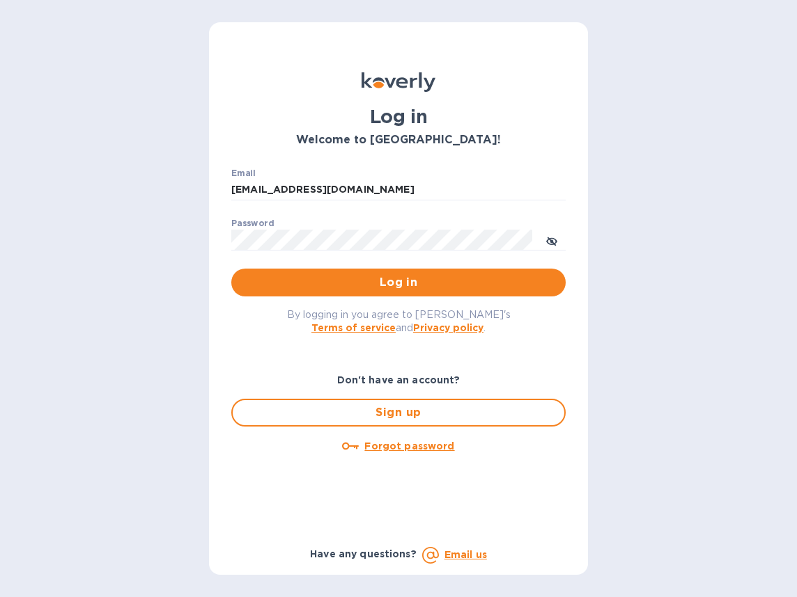  I want to click on b: Don't have an account?, so click(398, 380).